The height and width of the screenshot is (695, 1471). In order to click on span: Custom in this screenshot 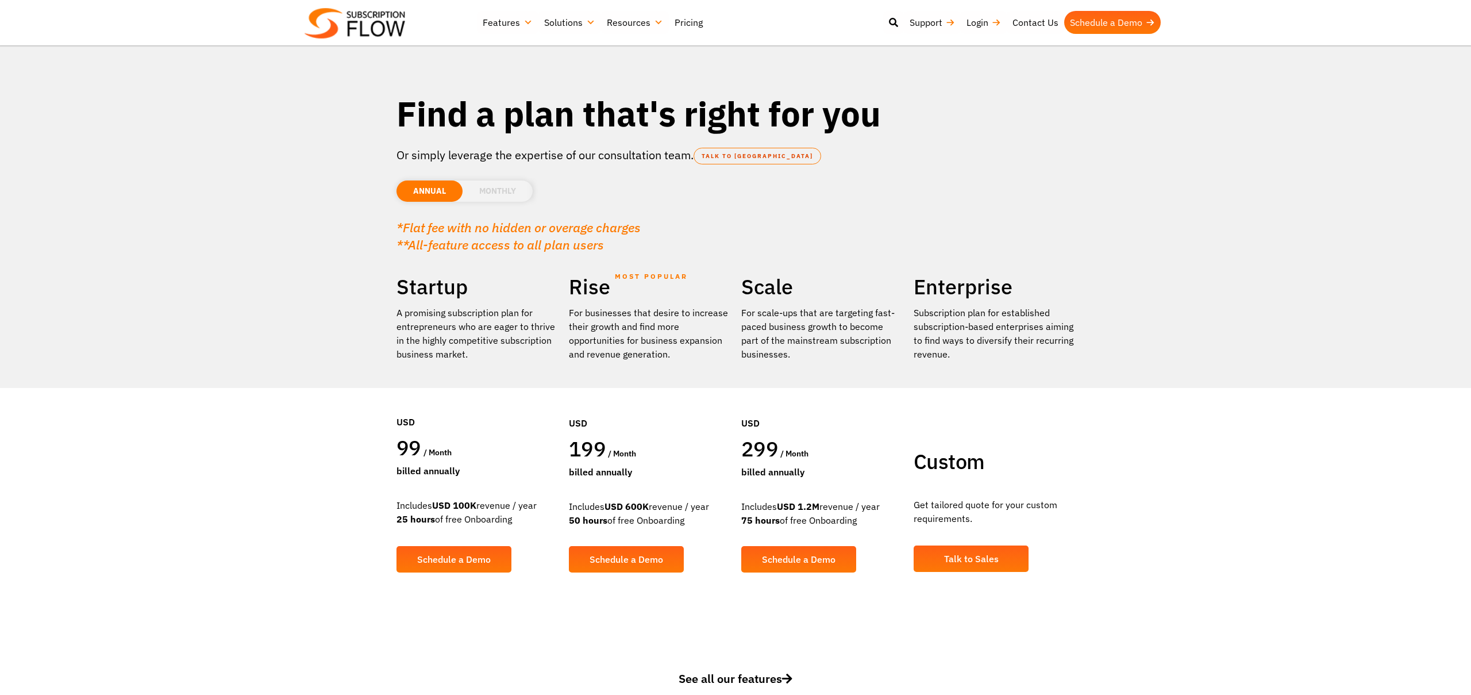, I will do `click(949, 461)`.